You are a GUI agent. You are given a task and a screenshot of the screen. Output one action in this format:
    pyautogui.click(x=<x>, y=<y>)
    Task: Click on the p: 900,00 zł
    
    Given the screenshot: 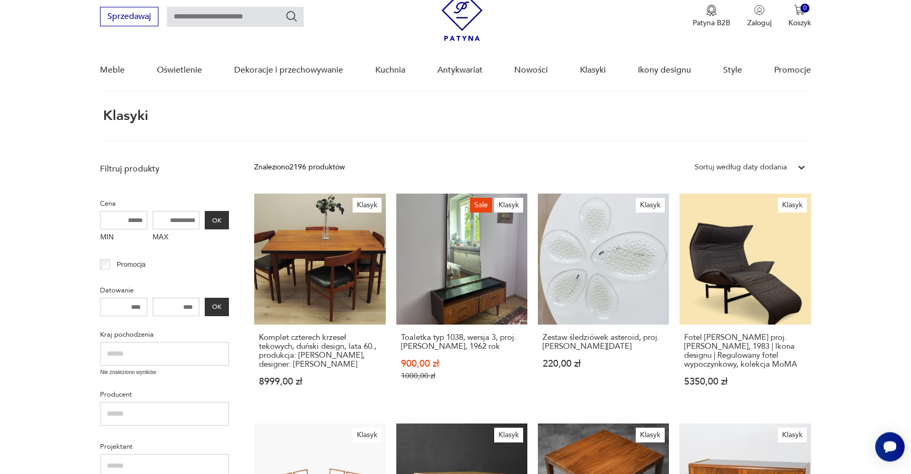 What is the action you would take?
    pyautogui.click(x=462, y=364)
    